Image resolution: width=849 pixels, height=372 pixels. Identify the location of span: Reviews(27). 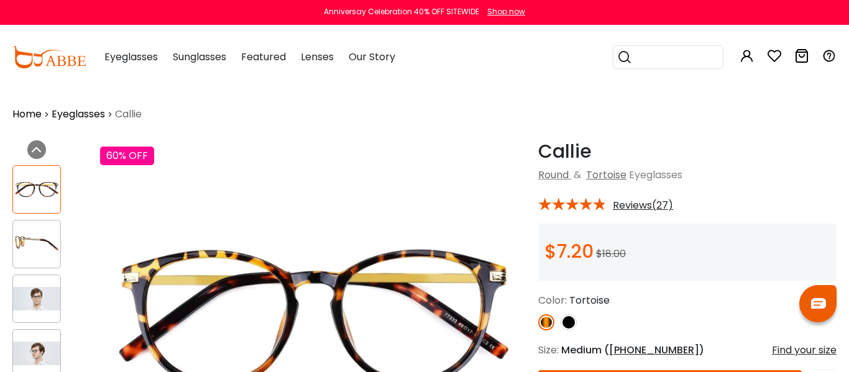
(643, 206).